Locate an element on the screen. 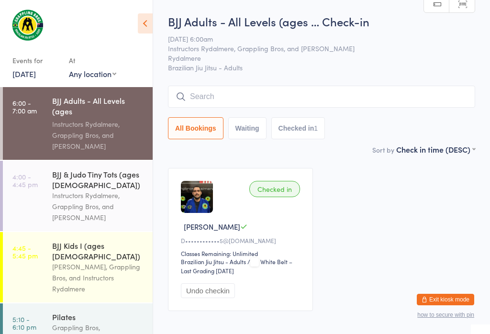  time: 5:10 - 6:10 pm is located at coordinates (24, 323).